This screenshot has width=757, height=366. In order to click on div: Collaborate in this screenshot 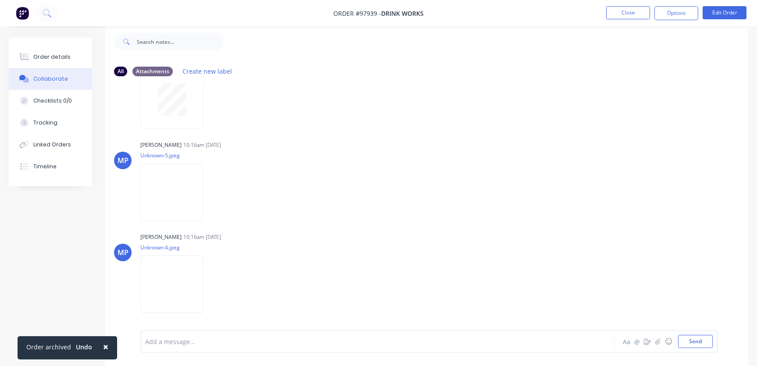, I will do `click(50, 79)`.